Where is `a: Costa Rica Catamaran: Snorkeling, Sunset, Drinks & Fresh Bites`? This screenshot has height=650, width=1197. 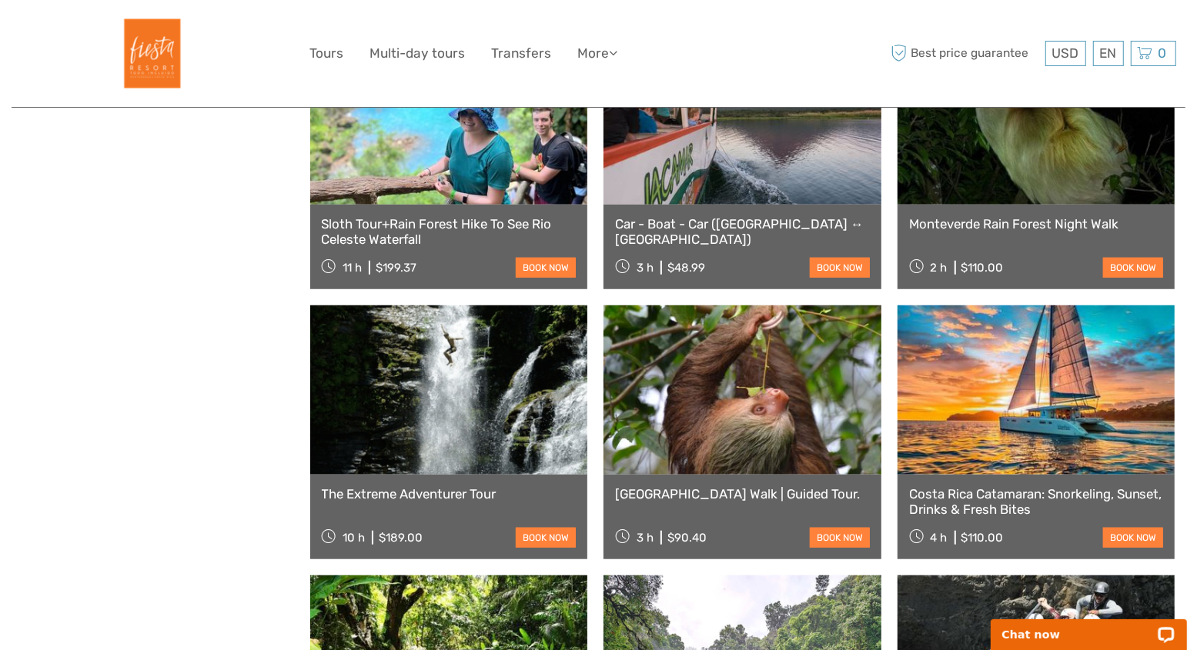 a: Costa Rica Catamaran: Snorkeling, Sunset, Drinks & Fresh Bites is located at coordinates (1036, 502).